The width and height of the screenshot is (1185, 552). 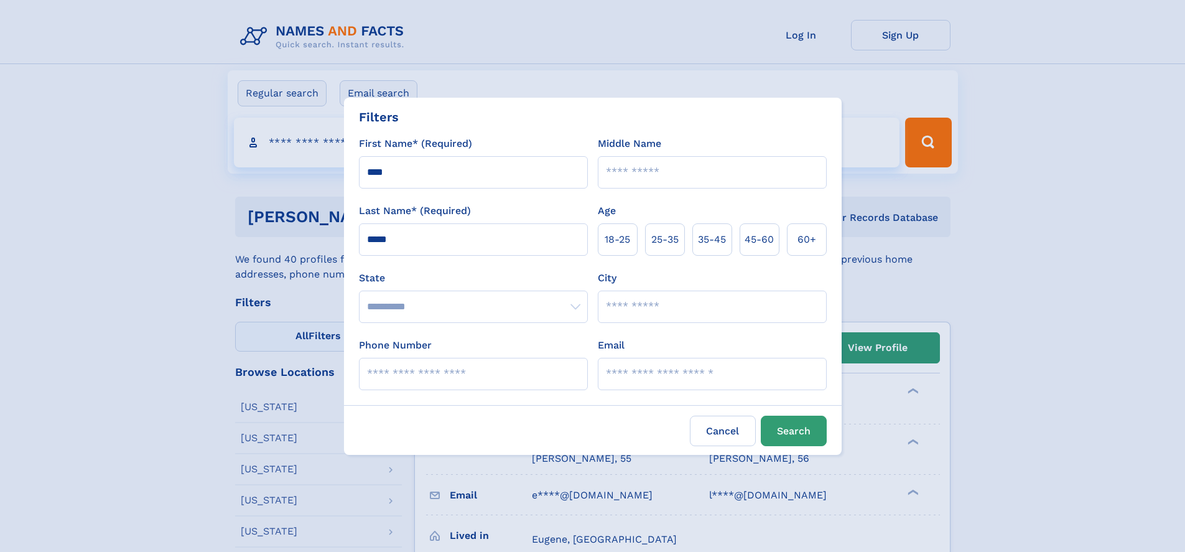 What do you see at coordinates (607, 211) in the screenshot?
I see `label: Age` at bounding box center [607, 211].